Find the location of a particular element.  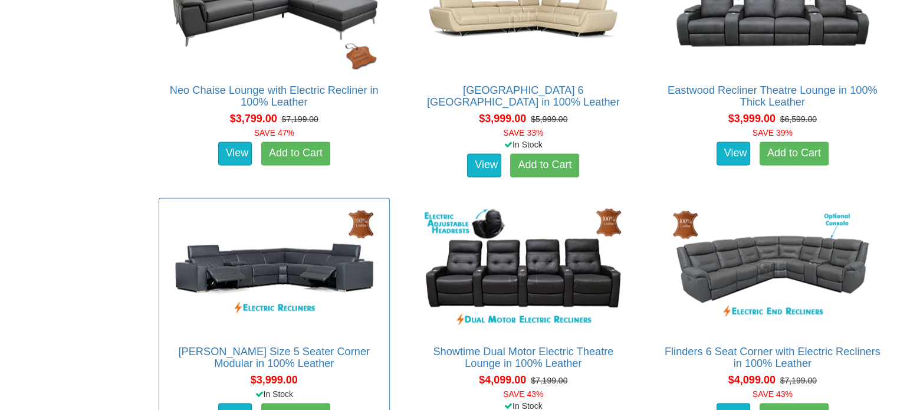

span: $3,799.00 is located at coordinates (254, 119).